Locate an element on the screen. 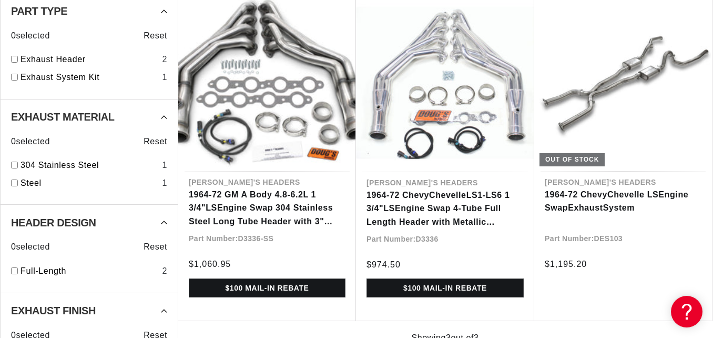 The width and height of the screenshot is (713, 338). span: Part Type is located at coordinates (39, 11).